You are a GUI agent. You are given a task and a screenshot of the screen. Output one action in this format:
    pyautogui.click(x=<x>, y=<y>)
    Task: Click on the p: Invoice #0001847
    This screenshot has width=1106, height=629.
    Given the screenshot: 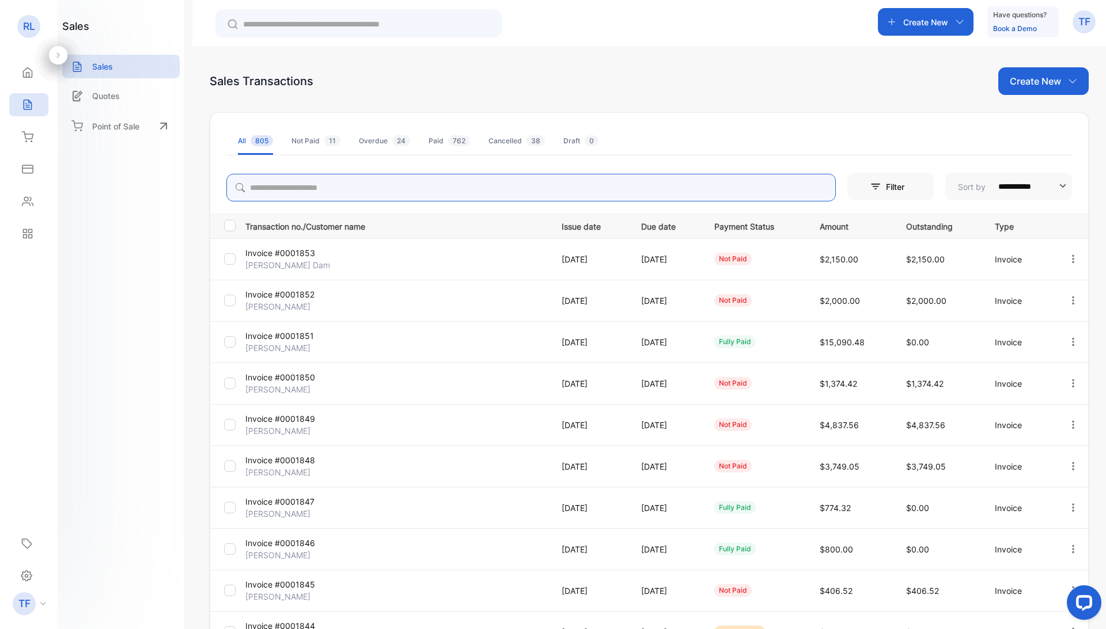 What is the action you would take?
    pyautogui.click(x=295, y=502)
    